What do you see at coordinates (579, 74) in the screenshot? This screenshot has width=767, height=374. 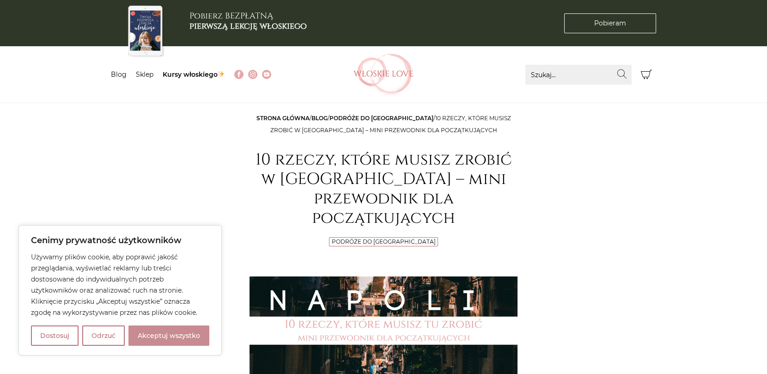 I see `input: Szukaj...` at bounding box center [579, 74].